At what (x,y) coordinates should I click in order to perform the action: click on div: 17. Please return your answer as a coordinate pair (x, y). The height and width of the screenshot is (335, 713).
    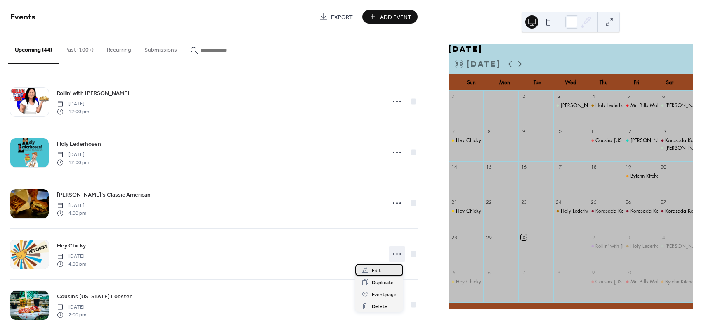
    Looking at the image, I should click on (558, 166).